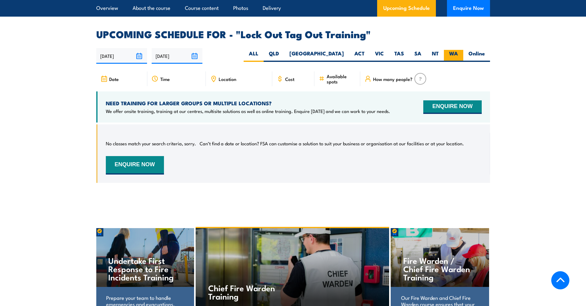 The height and width of the screenshot is (306, 586). Describe the element at coordinates (393, 79) in the screenshot. I see `span: How many people?` at that location.